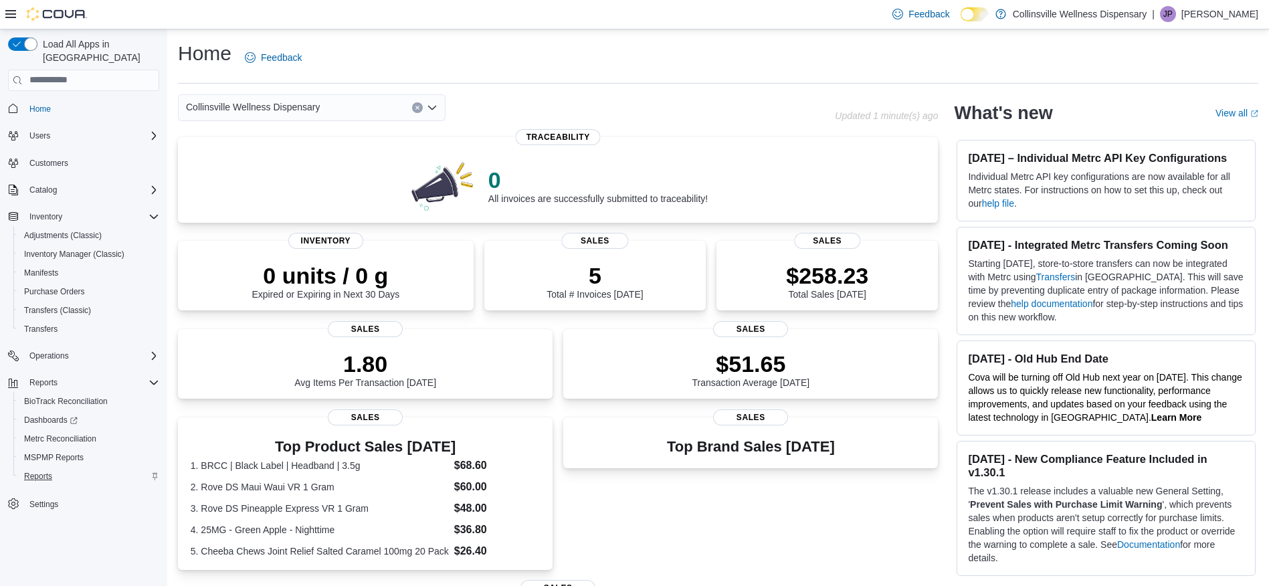 The image size is (1269, 586). Describe the element at coordinates (827, 276) in the screenshot. I see `p: $258.23` at that location.